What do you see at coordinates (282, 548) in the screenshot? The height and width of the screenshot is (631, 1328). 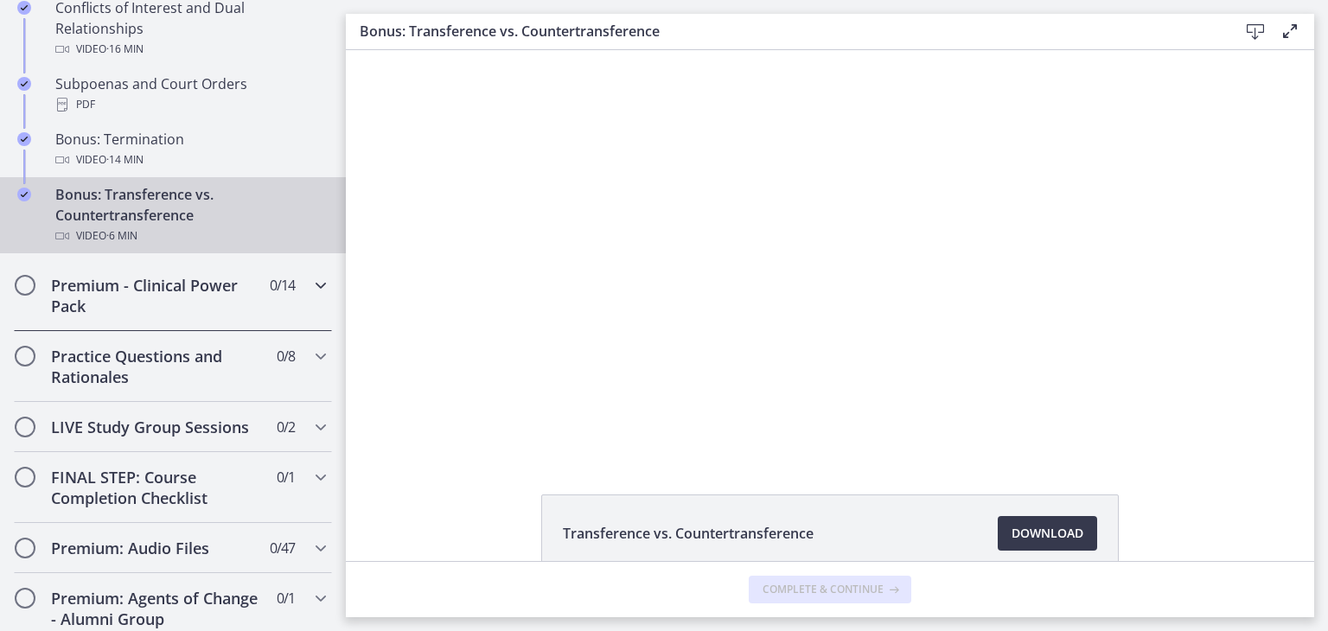 I see `span: 0 / 47` at bounding box center [282, 548].